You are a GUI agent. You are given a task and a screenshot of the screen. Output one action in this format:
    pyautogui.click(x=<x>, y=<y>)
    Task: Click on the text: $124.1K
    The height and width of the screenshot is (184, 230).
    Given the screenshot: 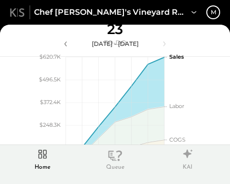 What is the action you would take?
    pyautogui.click(x=51, y=147)
    